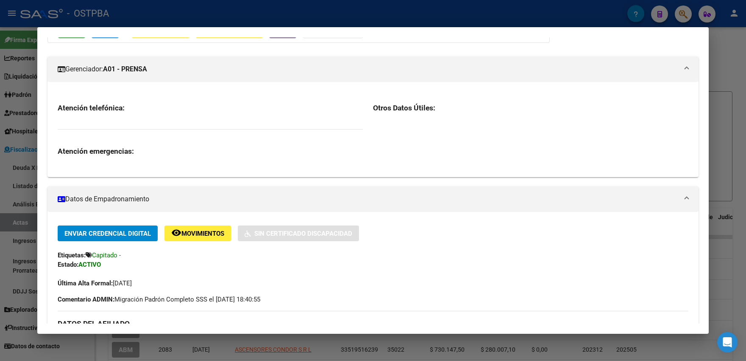 Image resolution: width=746 pixels, height=361 pixels. Describe the element at coordinates (198, 233) in the screenshot. I see `button: Movimientos` at that location.